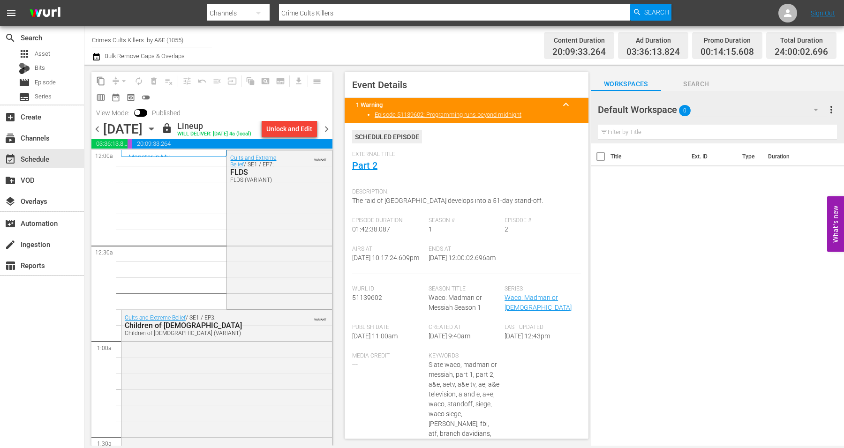 Image resolution: width=844 pixels, height=448 pixels. I want to click on span: more_vert, so click(831, 110).